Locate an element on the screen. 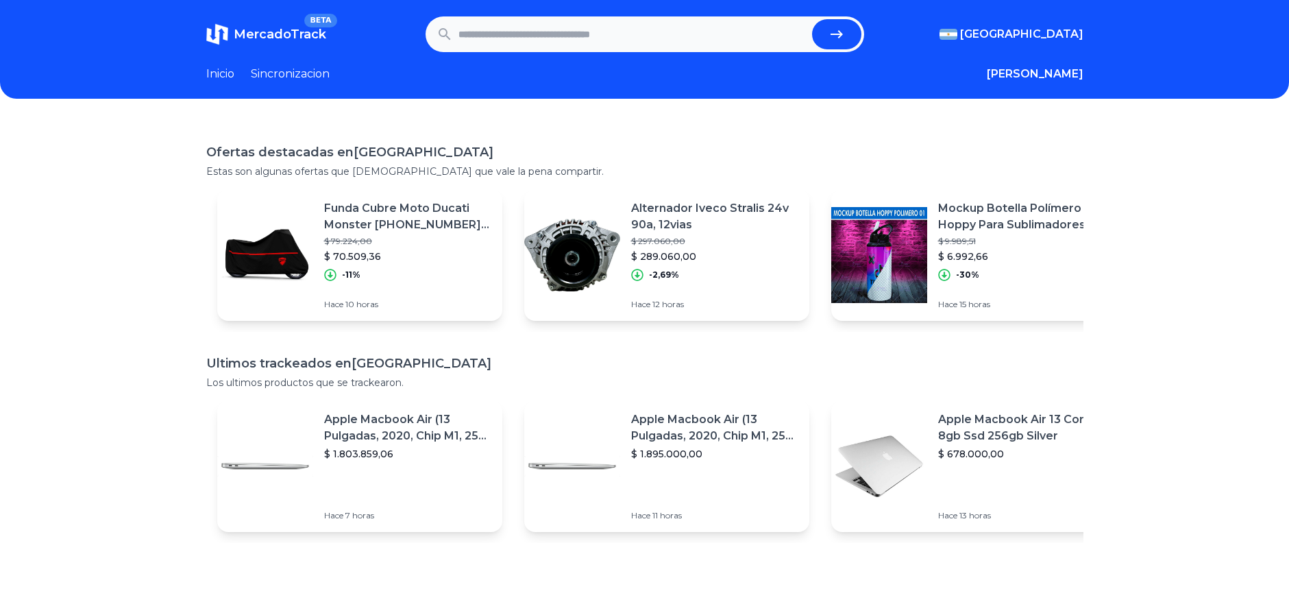 This screenshot has width=1289, height=613. a: MercadoTrackBETA is located at coordinates (266, 34).